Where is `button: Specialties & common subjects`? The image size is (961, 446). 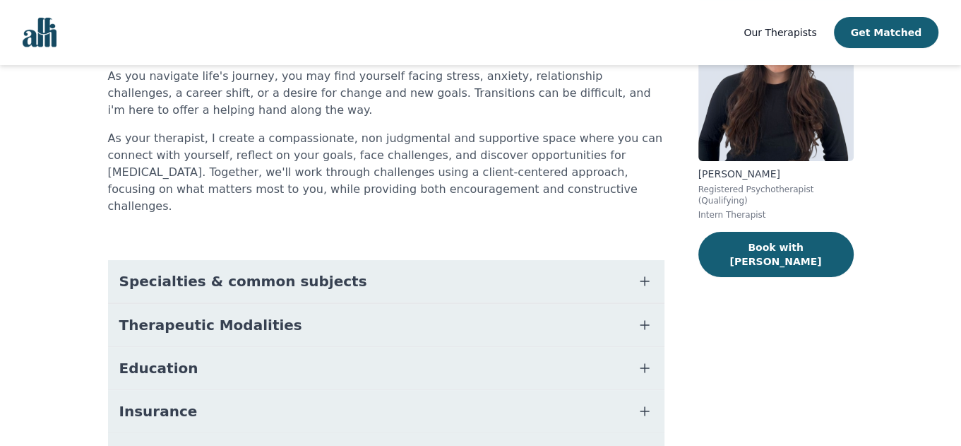
button: Specialties & common subjects is located at coordinates (386, 281).